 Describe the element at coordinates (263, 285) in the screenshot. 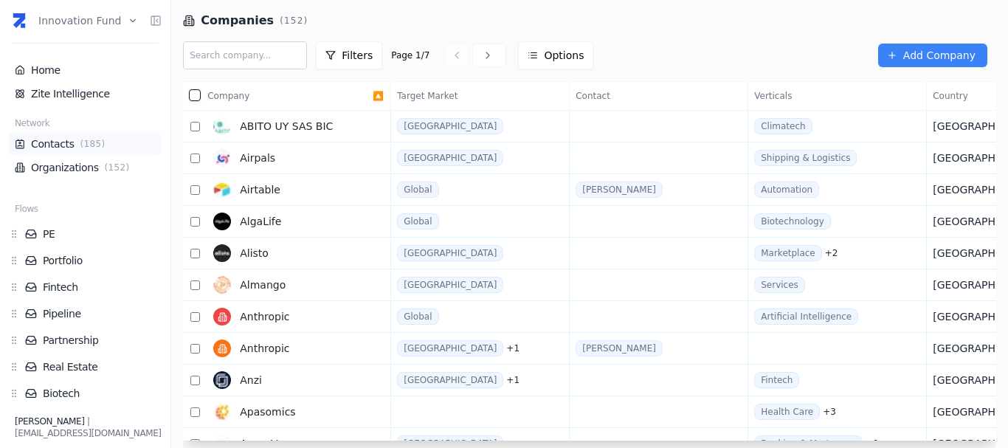

I see `span: Almango` at that location.